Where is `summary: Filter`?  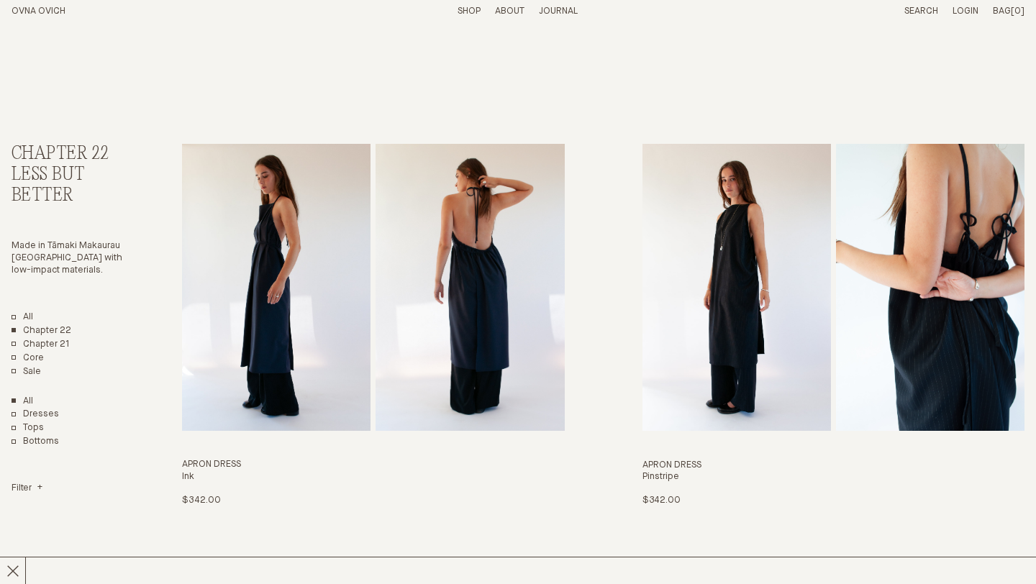 summary: Filter is located at coordinates (27, 488).